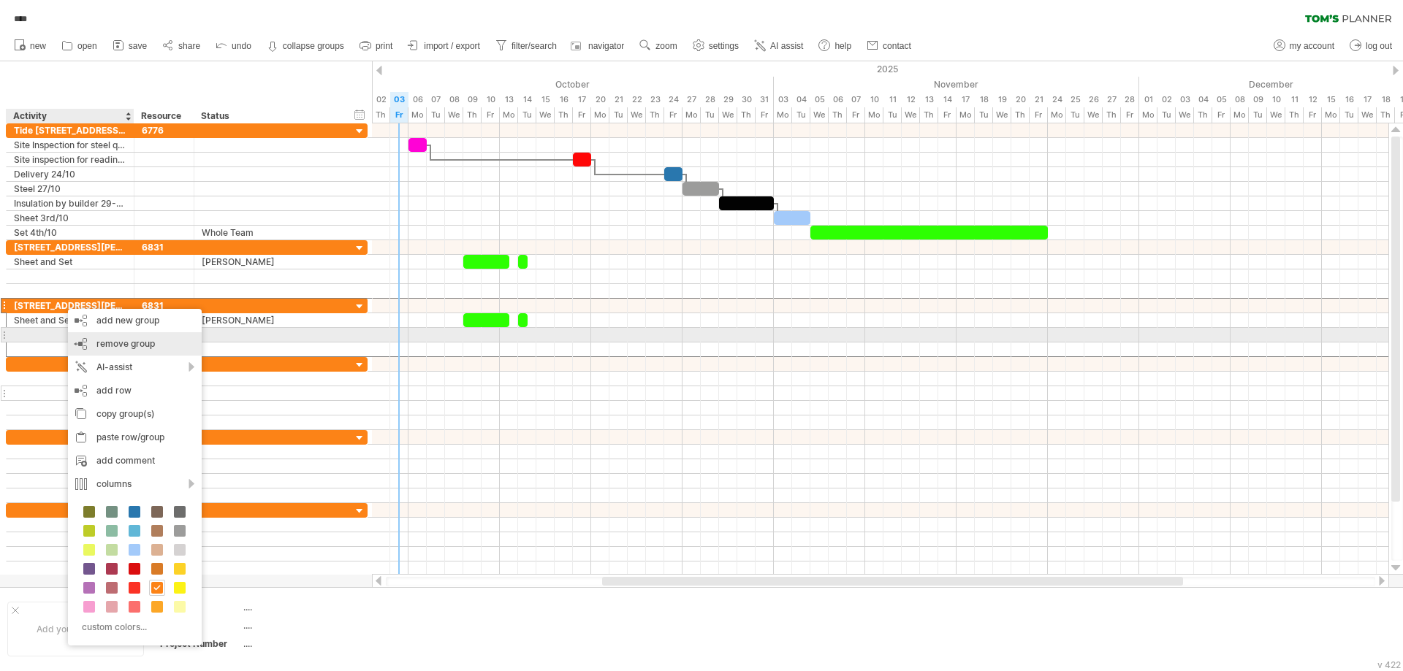  I want to click on div: Tuesday, 11 November 2025, so click(892, 115).